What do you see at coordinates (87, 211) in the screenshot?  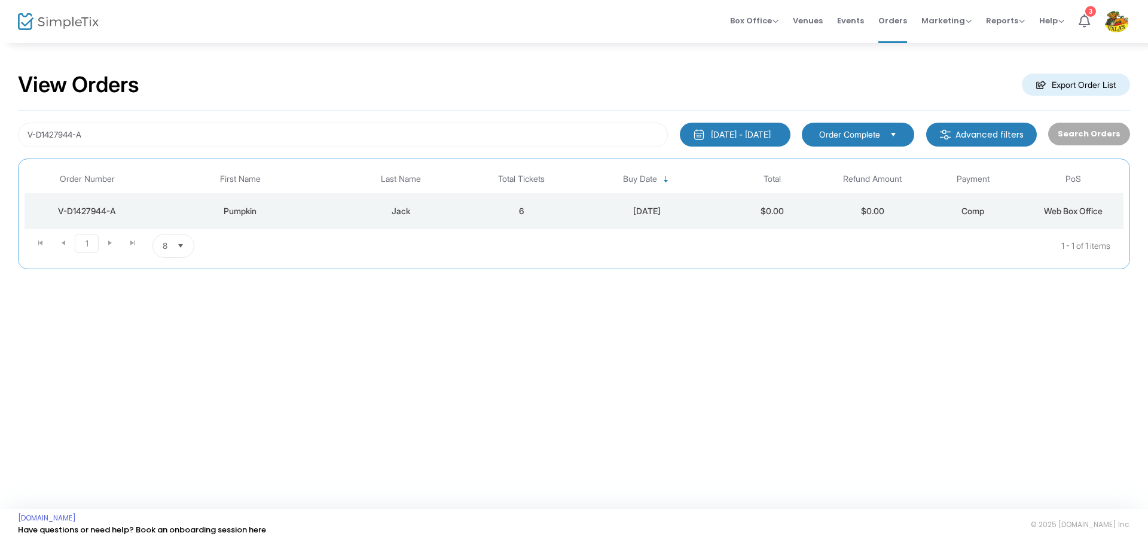 I see `div: V-D1427944-A` at bounding box center [87, 211].